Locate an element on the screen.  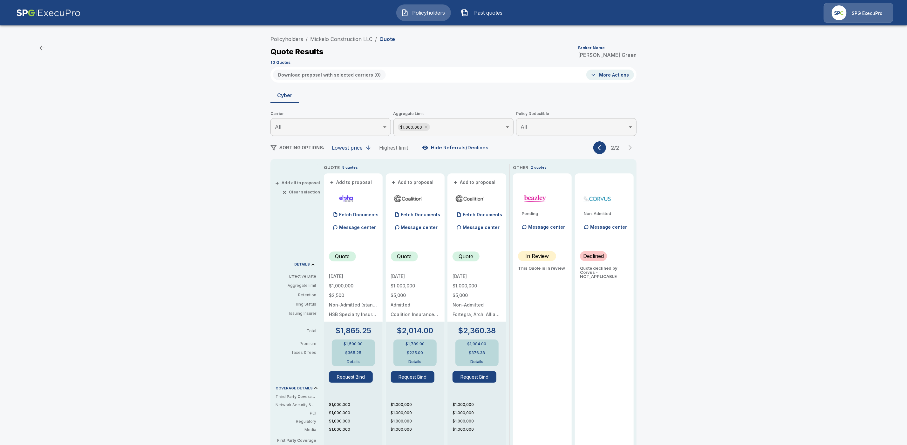
p: Regulatory is located at coordinates (296, 422).